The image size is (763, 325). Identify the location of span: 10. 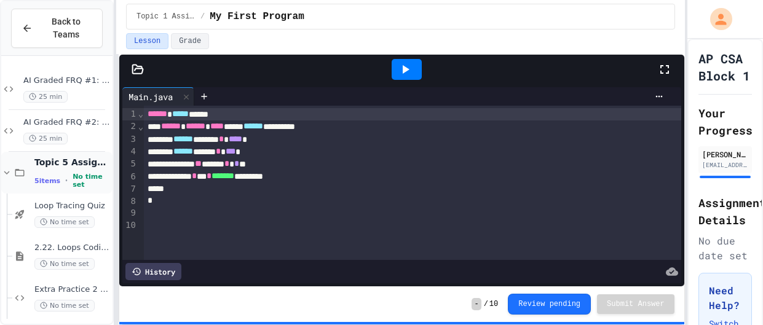
(494, 304).